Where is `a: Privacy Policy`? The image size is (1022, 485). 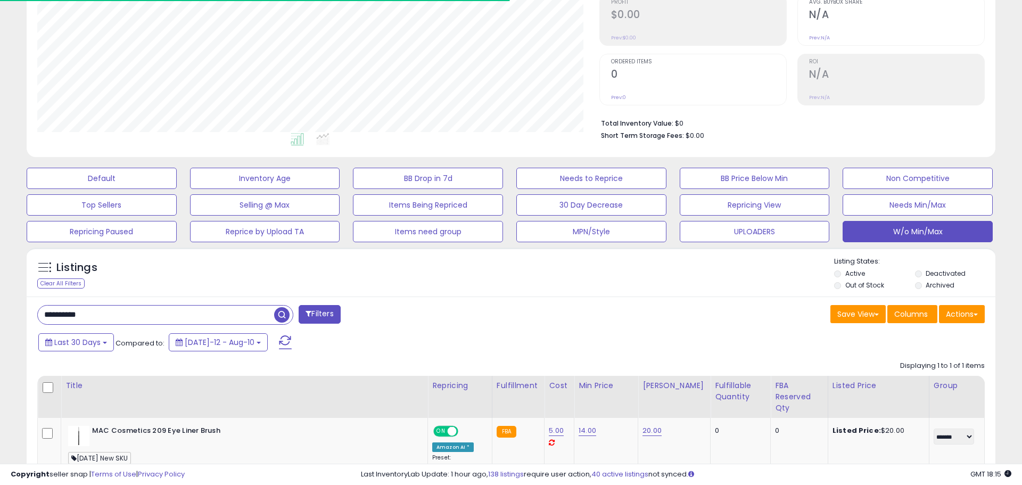 a: Privacy Policy is located at coordinates (161, 474).